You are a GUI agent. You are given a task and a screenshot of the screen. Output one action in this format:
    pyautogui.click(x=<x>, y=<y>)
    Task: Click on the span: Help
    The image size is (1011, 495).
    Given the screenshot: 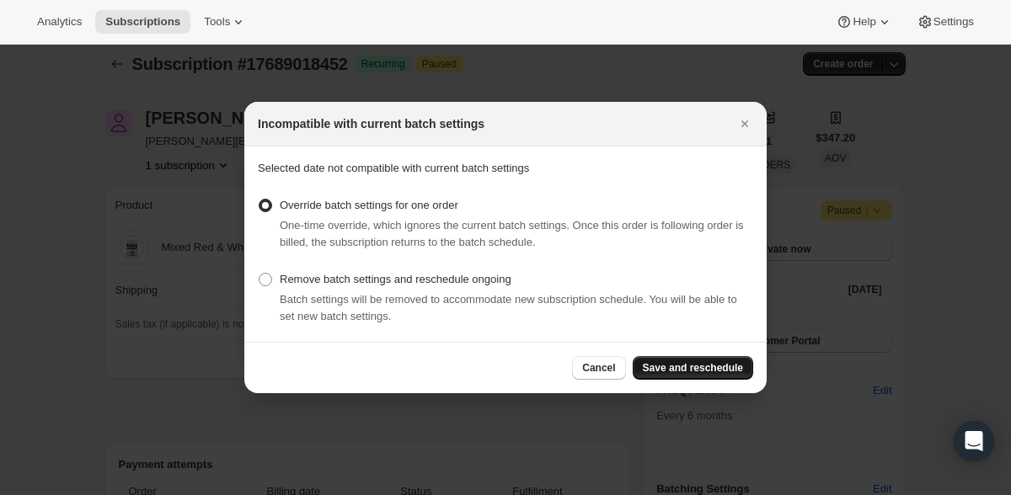 What is the action you would take?
    pyautogui.click(x=863, y=22)
    